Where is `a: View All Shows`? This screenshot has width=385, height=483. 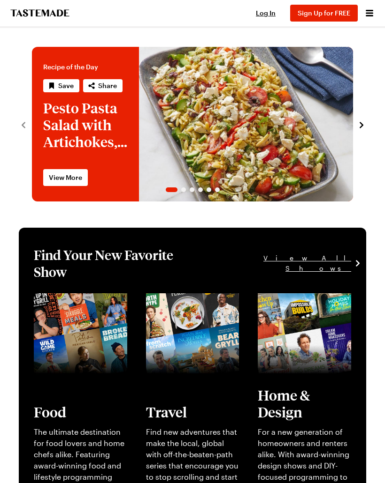 a: View All Shows is located at coordinates (271, 264).